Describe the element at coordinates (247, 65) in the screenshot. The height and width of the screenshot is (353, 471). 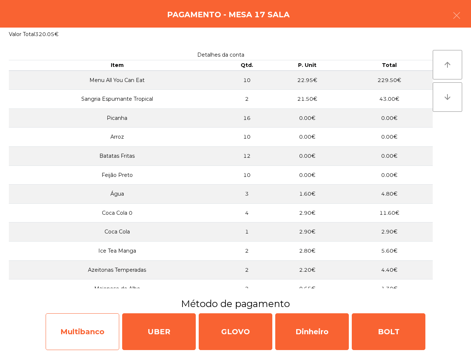
I see `th: Qtd.` at that location.